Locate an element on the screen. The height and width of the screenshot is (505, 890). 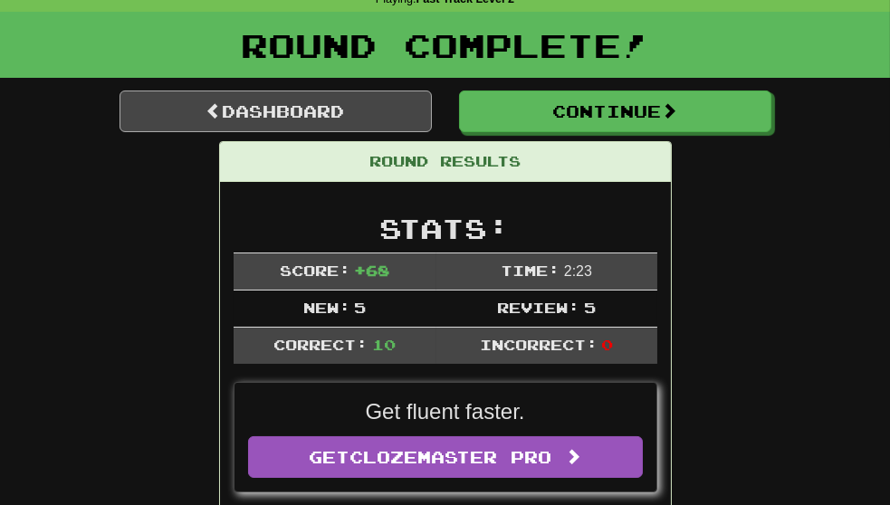
button: Continue is located at coordinates (615, 111).